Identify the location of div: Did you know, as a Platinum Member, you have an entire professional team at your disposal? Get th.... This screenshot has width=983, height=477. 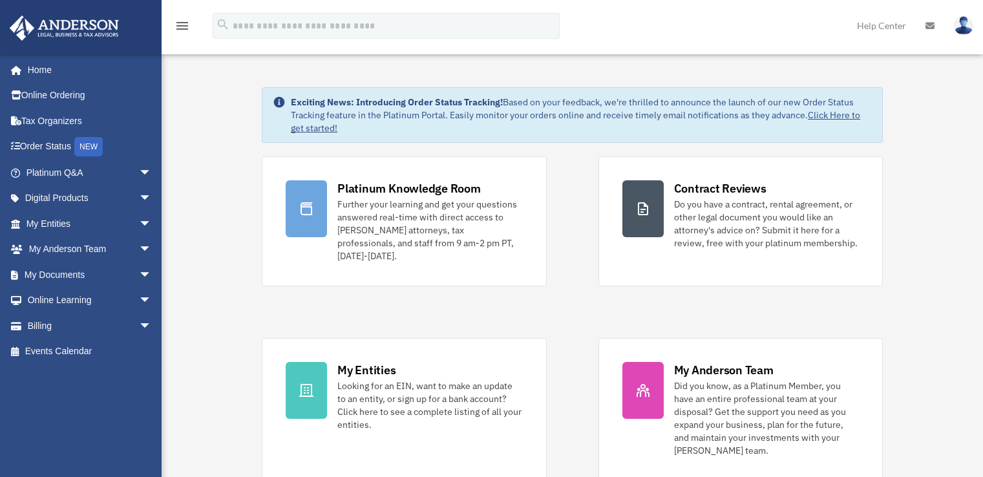
(767, 418).